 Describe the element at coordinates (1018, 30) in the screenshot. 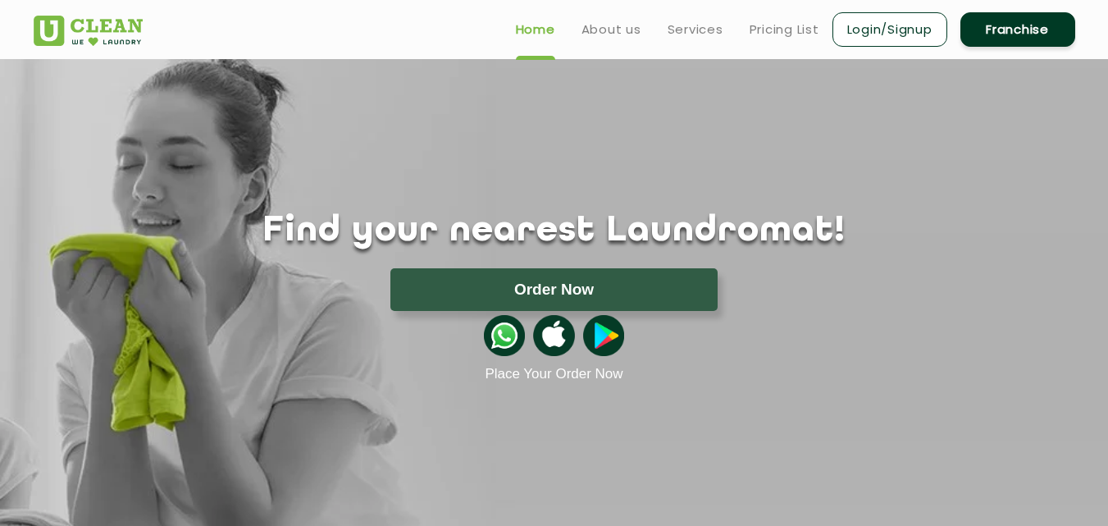

I see `a: Franchise` at that location.